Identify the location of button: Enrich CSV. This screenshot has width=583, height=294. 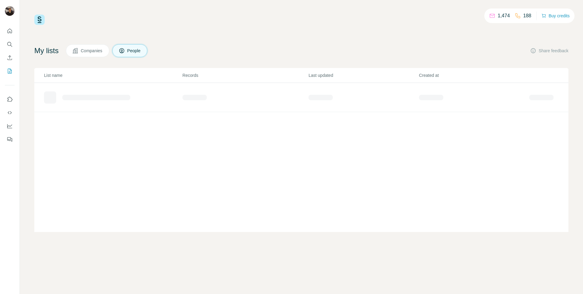
(10, 58).